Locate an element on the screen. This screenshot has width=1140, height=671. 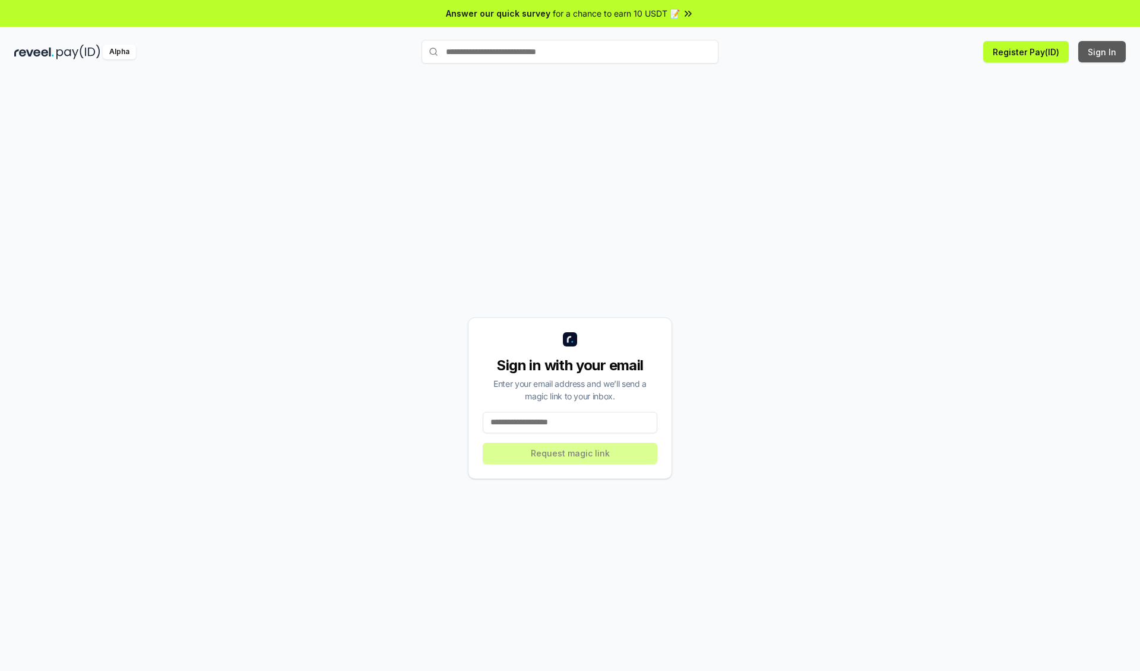
button: Register Pay(ID) is located at coordinates (1026, 52).